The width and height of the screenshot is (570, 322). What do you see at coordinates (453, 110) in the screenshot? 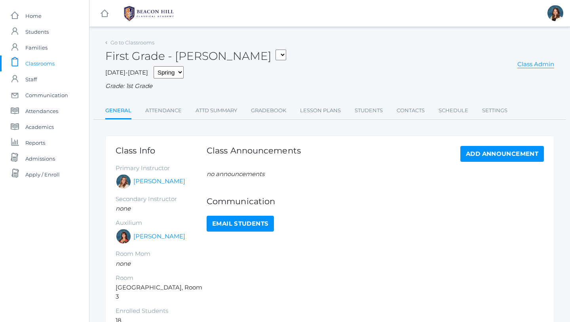
I see `a: Schedule` at bounding box center [453, 110].